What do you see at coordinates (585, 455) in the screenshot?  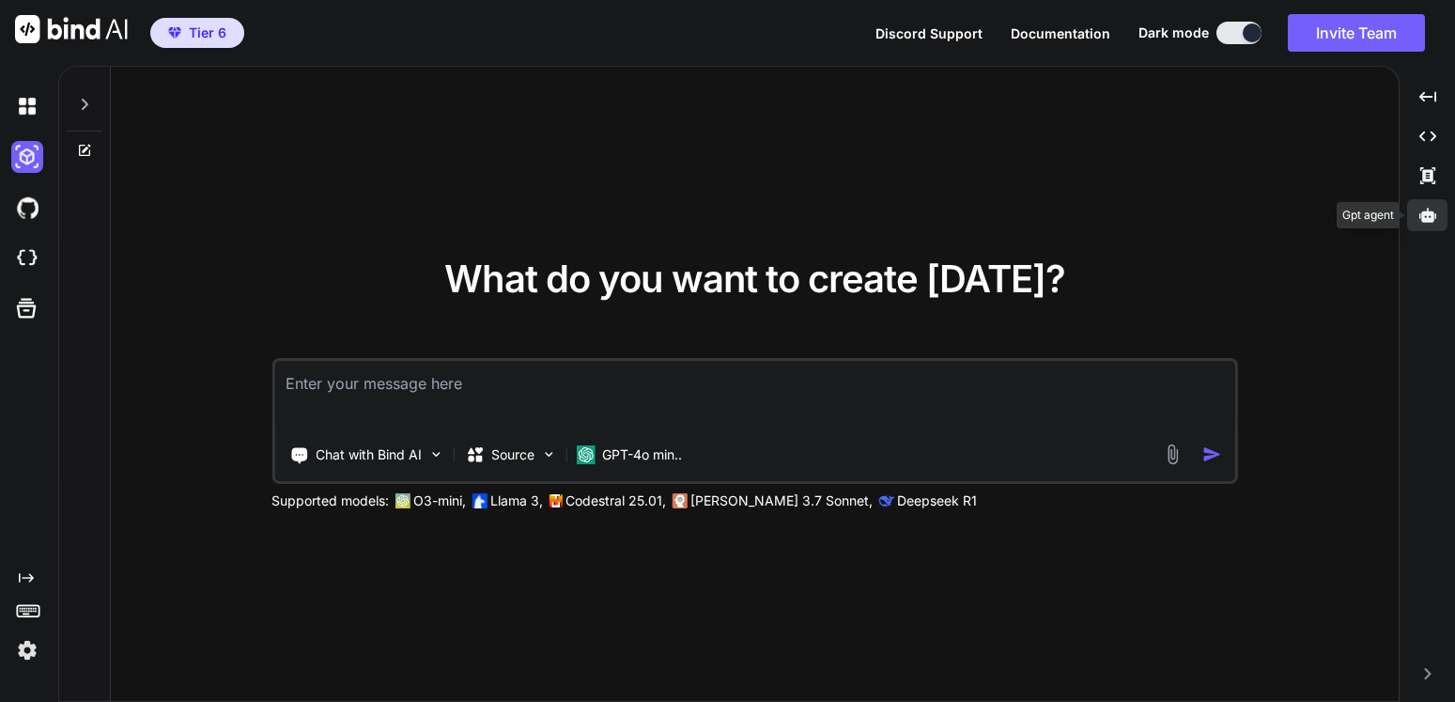 I see `img: GPT-4o mini` at bounding box center [585, 455].